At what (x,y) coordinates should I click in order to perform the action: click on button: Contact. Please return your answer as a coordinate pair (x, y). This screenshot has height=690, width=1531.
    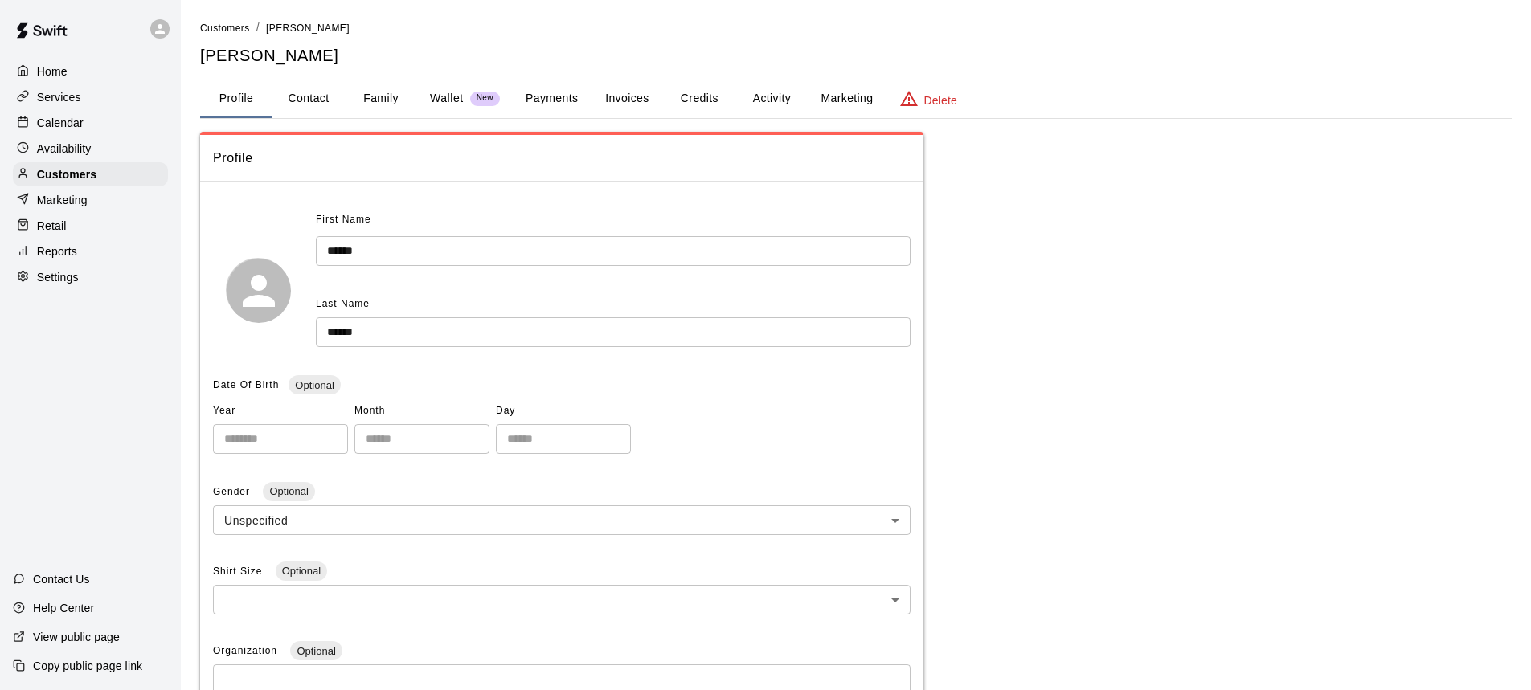
    Looking at the image, I should click on (309, 99).